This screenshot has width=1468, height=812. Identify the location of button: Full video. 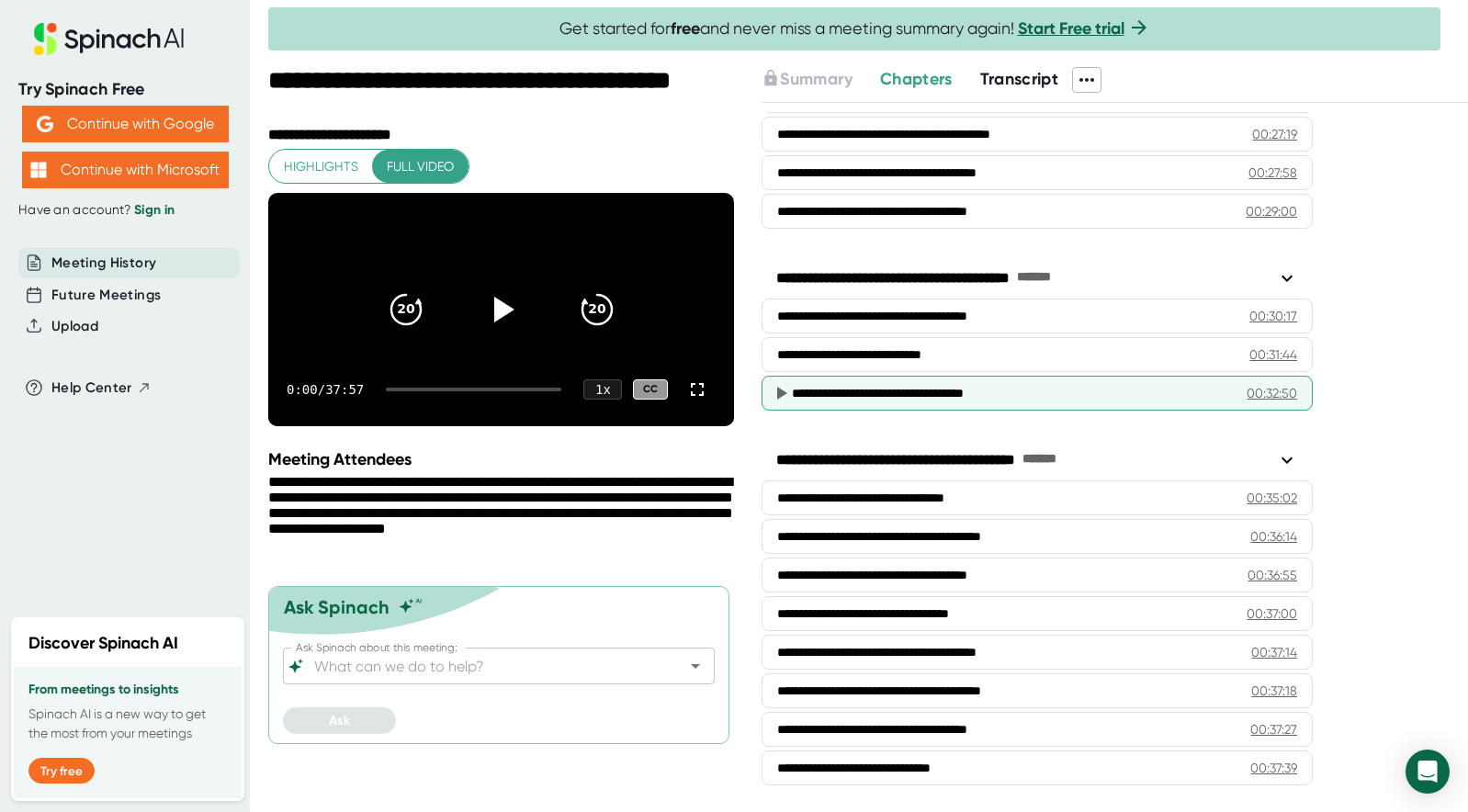
(420, 166).